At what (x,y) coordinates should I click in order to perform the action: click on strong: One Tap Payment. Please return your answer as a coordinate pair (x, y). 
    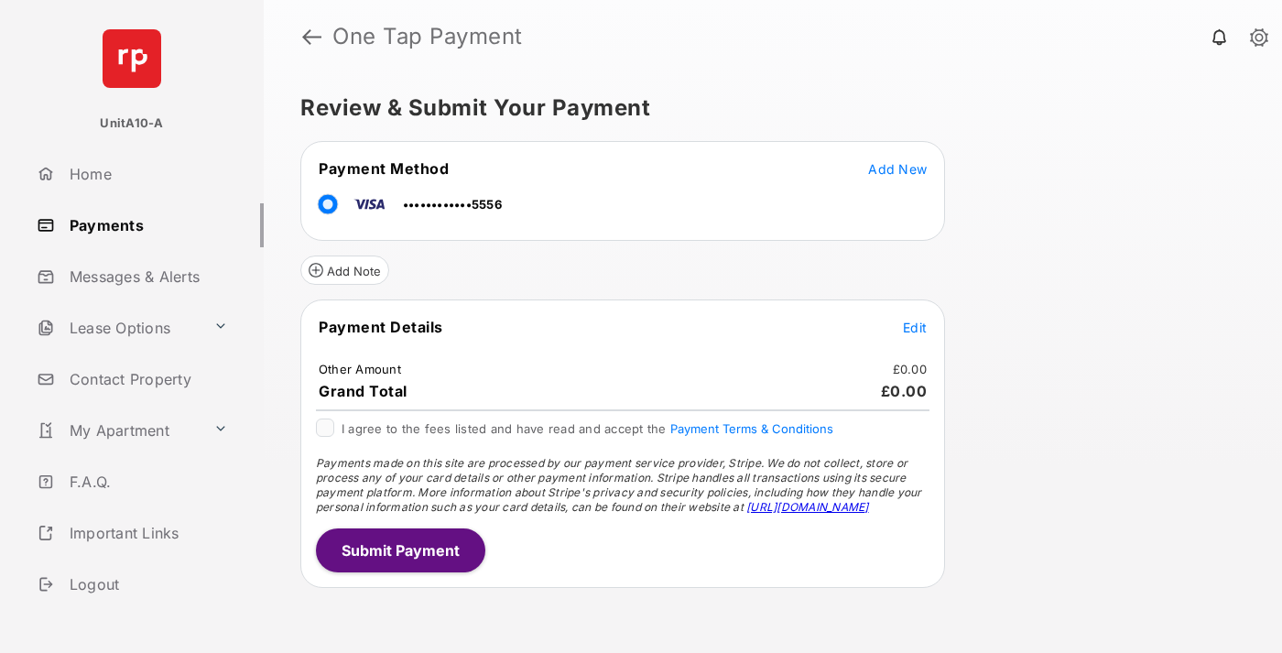
    Looking at the image, I should click on (428, 37).